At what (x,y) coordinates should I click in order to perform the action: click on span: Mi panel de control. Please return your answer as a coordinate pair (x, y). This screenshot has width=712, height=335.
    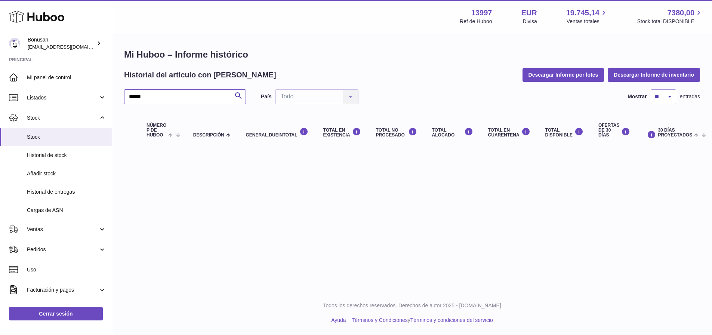
    Looking at the image, I should click on (67, 77).